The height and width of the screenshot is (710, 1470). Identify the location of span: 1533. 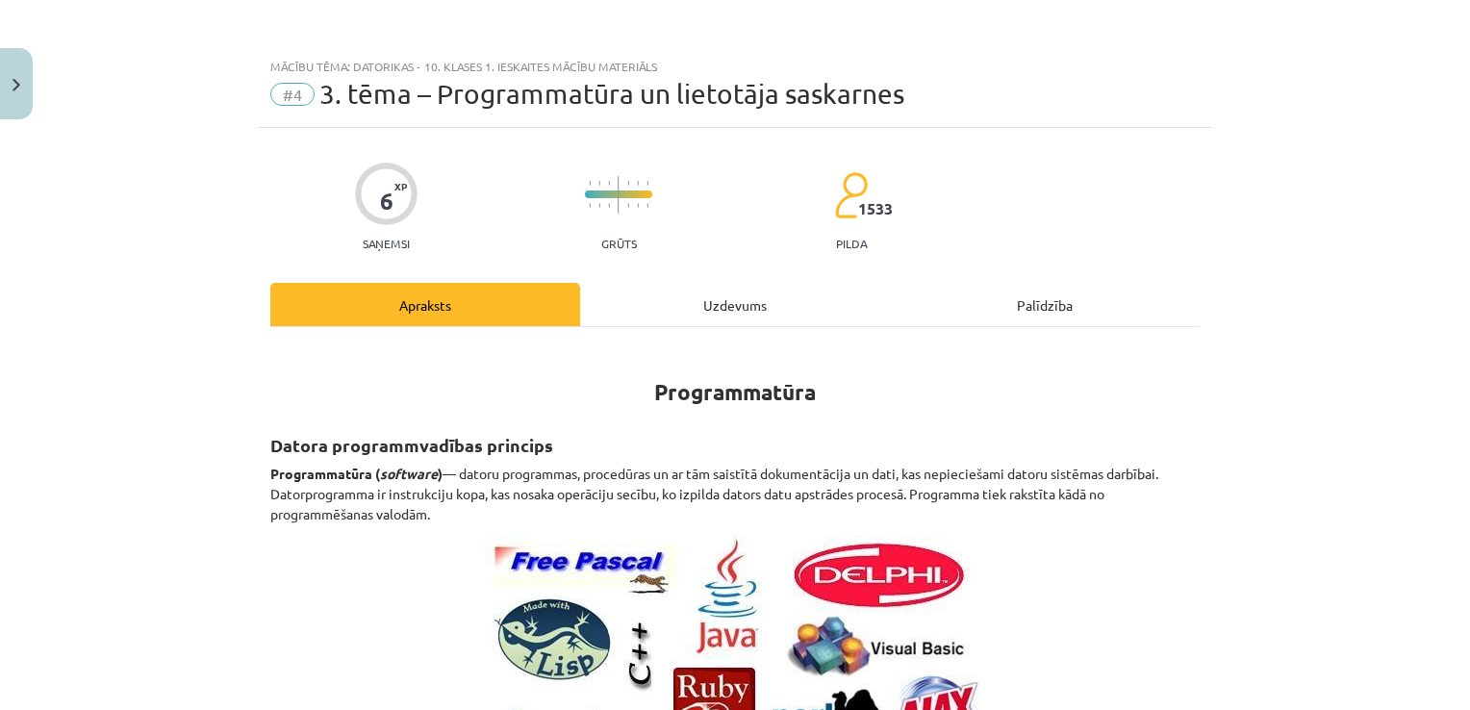
(876, 209).